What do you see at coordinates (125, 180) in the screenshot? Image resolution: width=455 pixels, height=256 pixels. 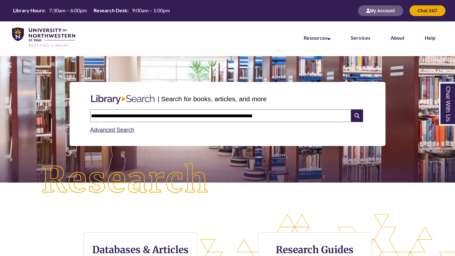 I see `img: Research` at bounding box center [125, 180].